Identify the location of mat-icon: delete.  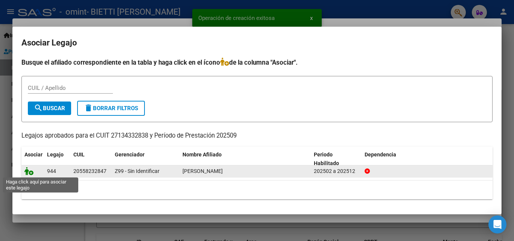
(88, 108).